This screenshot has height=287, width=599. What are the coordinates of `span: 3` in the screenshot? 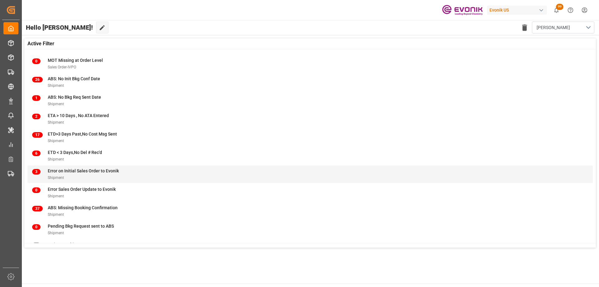 It's located at (36, 172).